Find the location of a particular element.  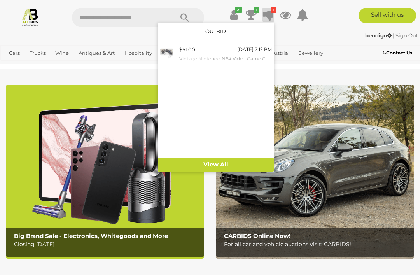

a: Sign Out is located at coordinates (407, 35).